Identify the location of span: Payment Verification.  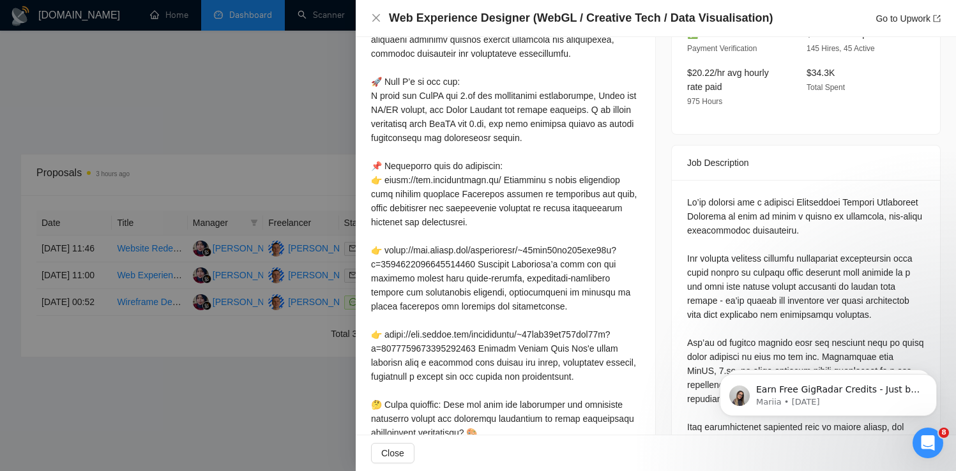
(722, 49).